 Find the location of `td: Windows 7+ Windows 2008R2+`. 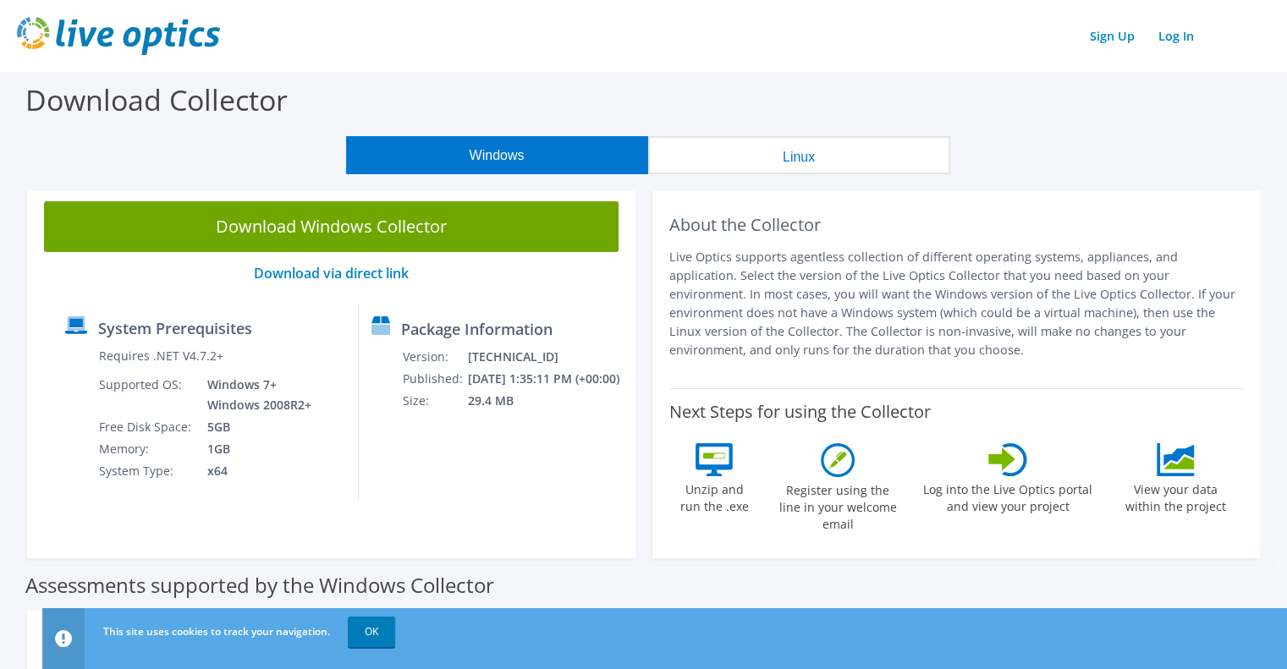

td: Windows 7+ Windows 2008R2+ is located at coordinates (255, 395).